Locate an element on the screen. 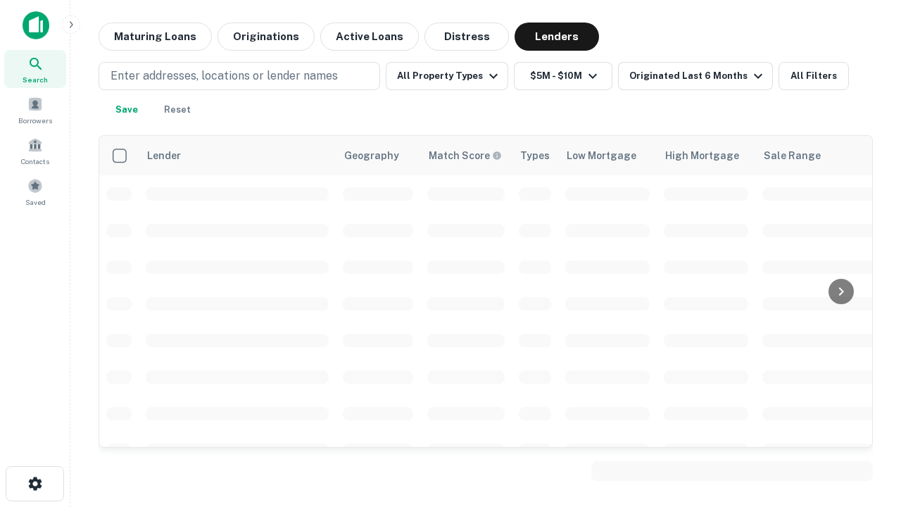  div: Borrowers is located at coordinates (35, 110).